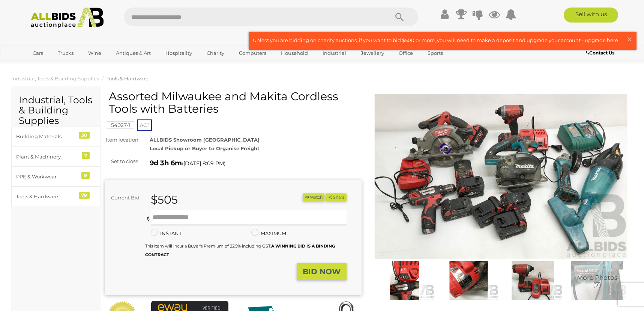 The width and height of the screenshot is (644, 311). Describe the element at coordinates (84, 195) in the screenshot. I see `div: 79` at that location.